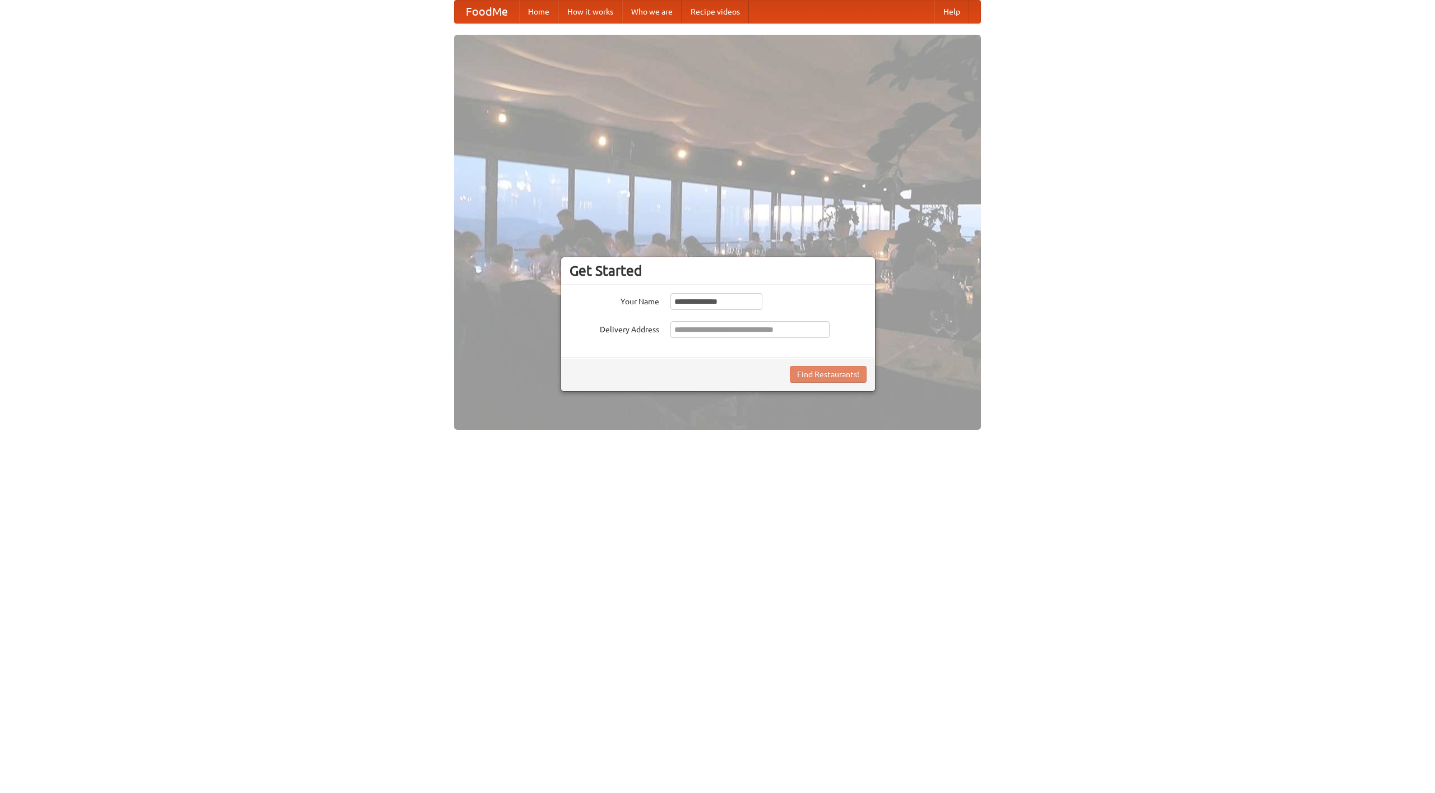 Image resolution: width=1435 pixels, height=793 pixels. I want to click on a: Who we are, so click(652, 12).